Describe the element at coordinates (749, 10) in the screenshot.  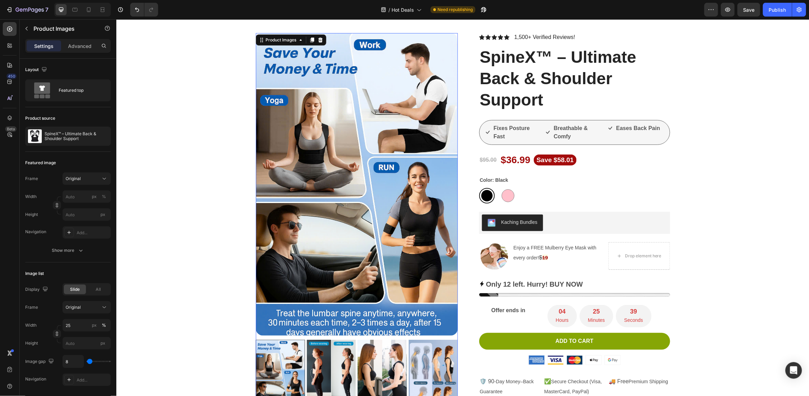
I see `span: Save` at that location.